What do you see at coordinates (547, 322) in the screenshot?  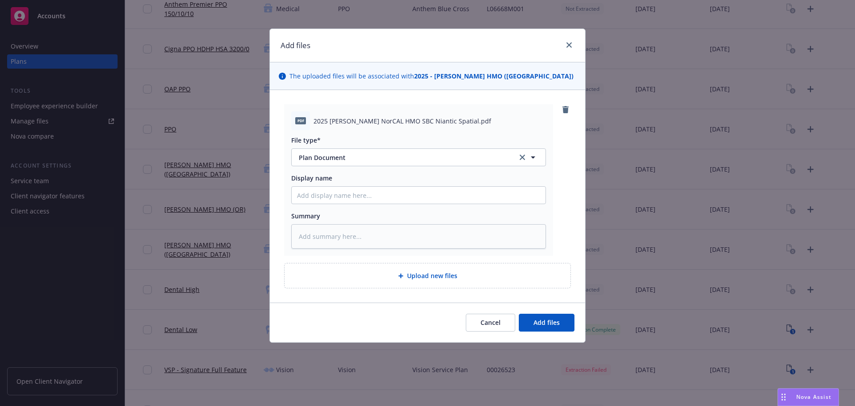 I see `span: Add files` at bounding box center [547, 322].